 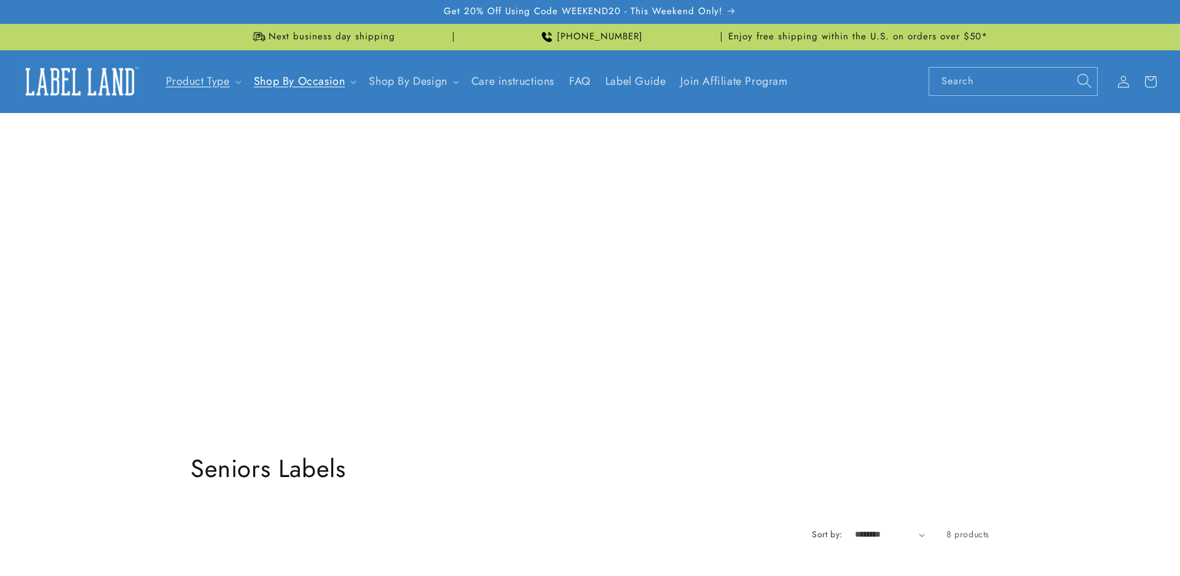 What do you see at coordinates (202, 81) in the screenshot?
I see `summary: Product Type` at bounding box center [202, 81].